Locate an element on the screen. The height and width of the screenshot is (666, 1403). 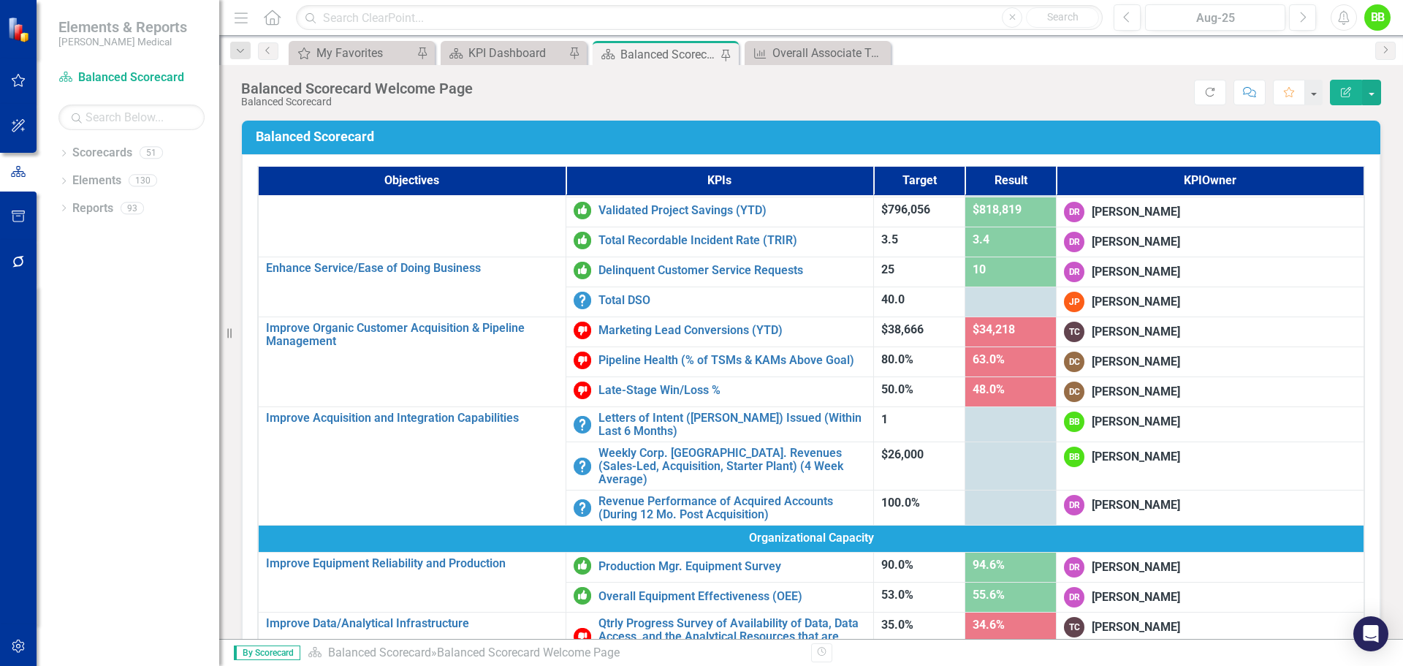
div: 130 is located at coordinates (143, 181).